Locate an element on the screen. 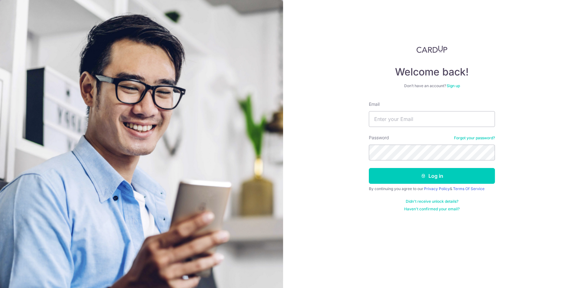 The image size is (581, 288). a: Terms Of Service is located at coordinates (469, 188).